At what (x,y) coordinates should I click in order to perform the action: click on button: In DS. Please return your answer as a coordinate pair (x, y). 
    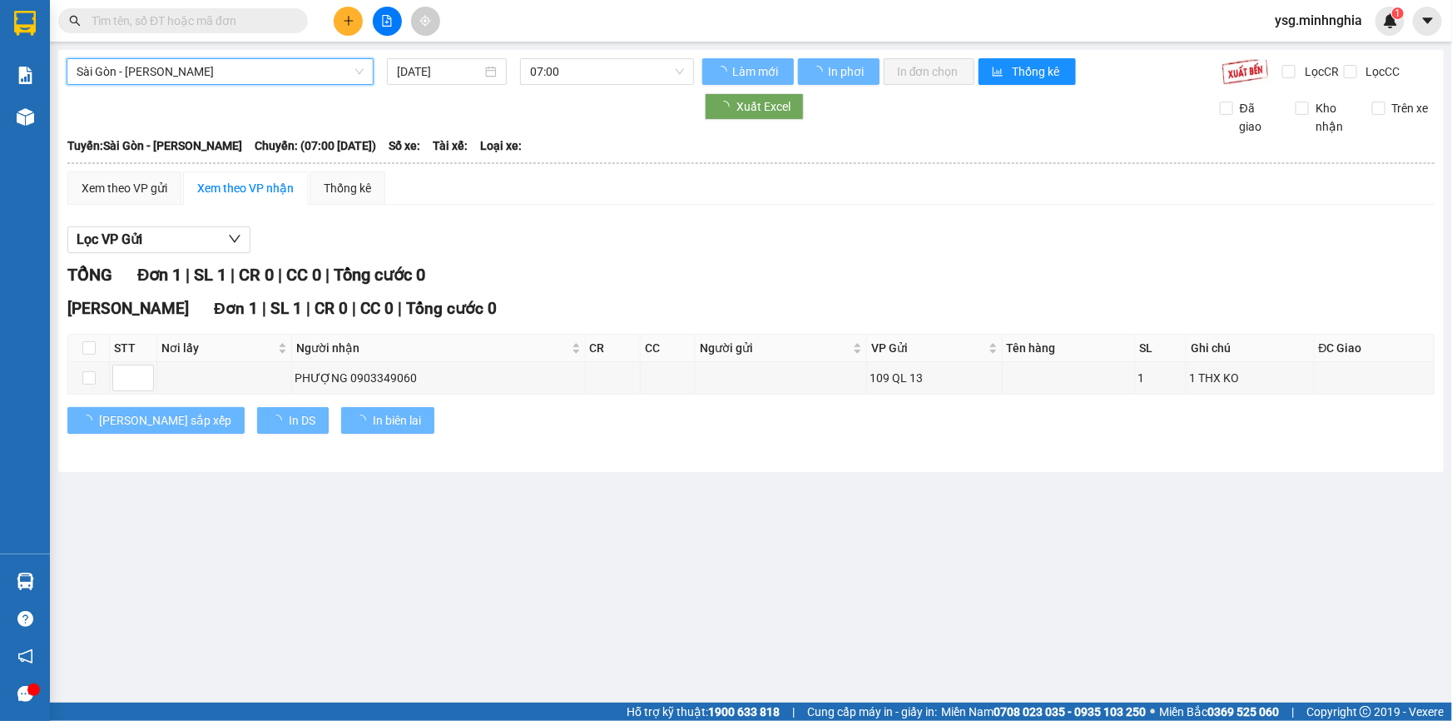
    Looking at the image, I should click on (293, 420).